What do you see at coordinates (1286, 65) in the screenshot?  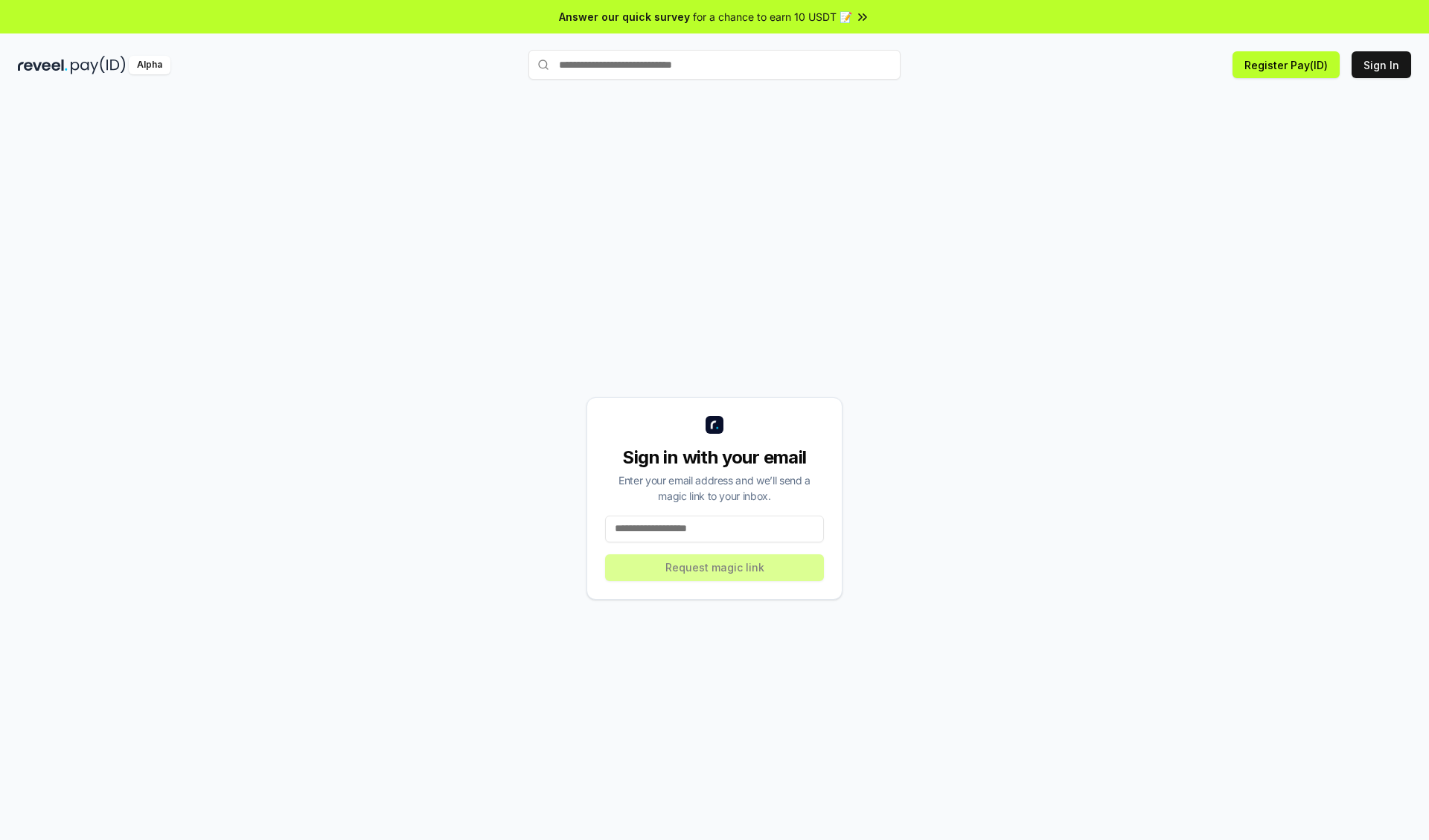 I see `button: Register Pay(ID)` at bounding box center [1286, 65].